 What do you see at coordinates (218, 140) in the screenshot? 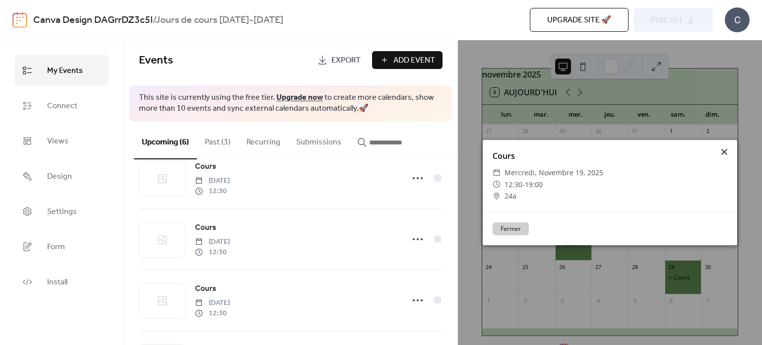
I see `button: Past (3)` at bounding box center [218, 140].